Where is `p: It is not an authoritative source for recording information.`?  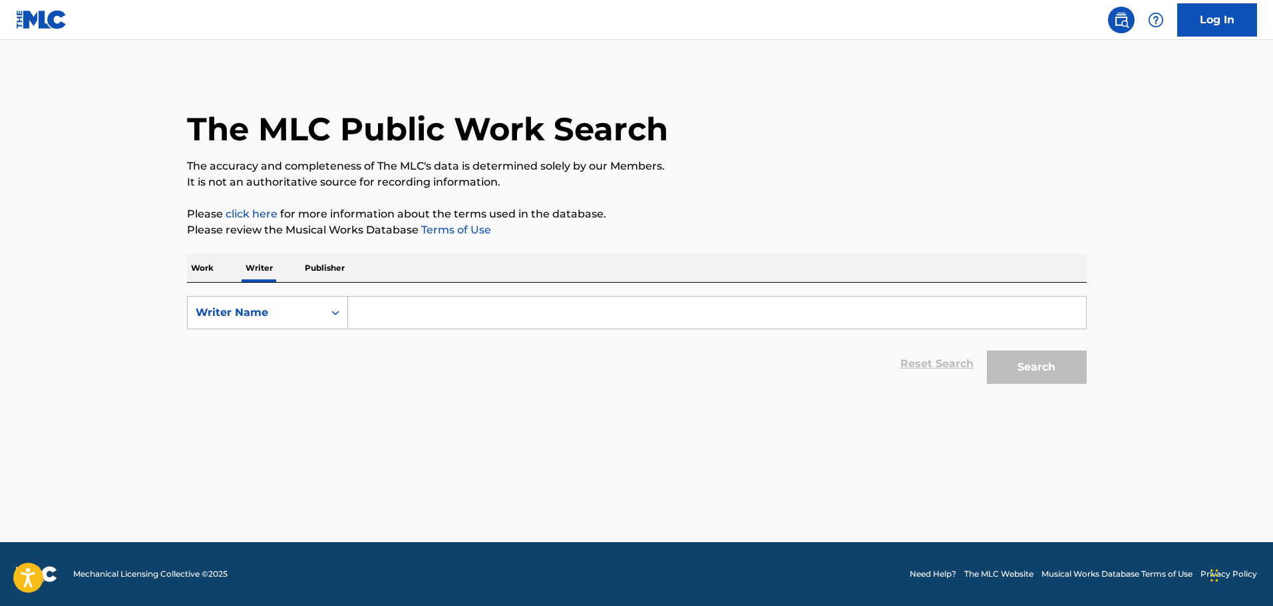
p: It is not an authoritative source for recording information. is located at coordinates (637, 182).